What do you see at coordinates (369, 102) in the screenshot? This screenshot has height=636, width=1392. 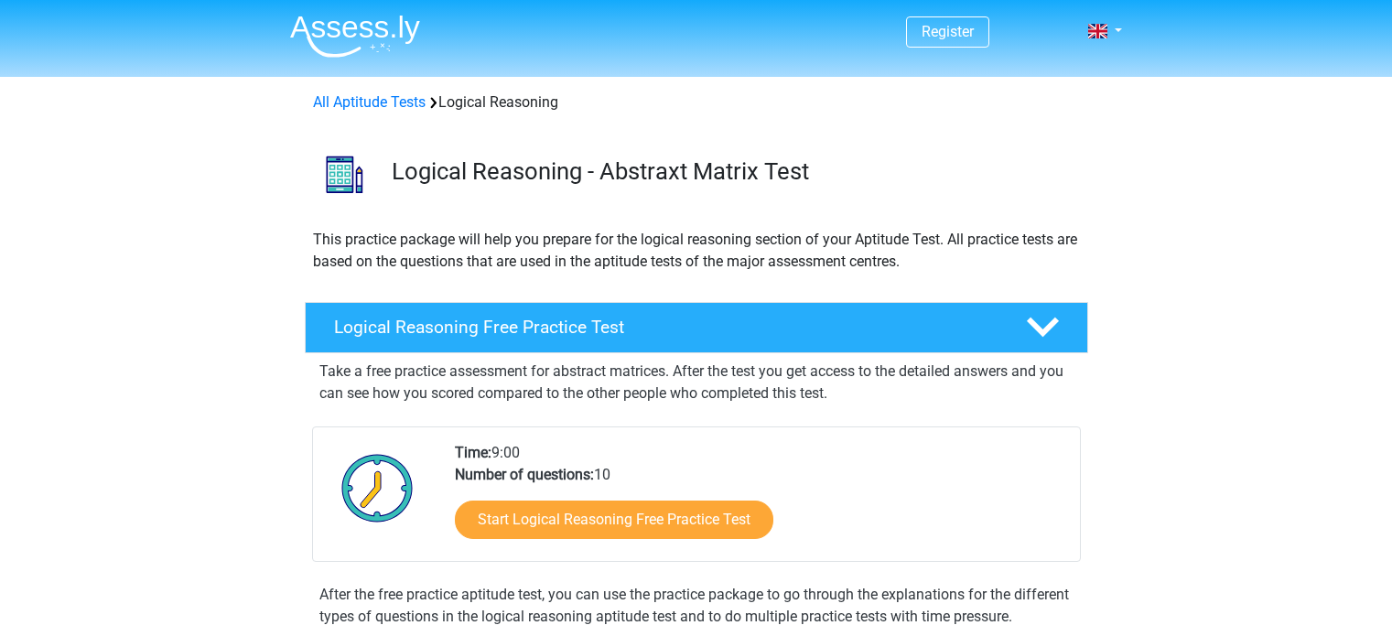 I see `a: All Aptitude Tests` at bounding box center [369, 102].